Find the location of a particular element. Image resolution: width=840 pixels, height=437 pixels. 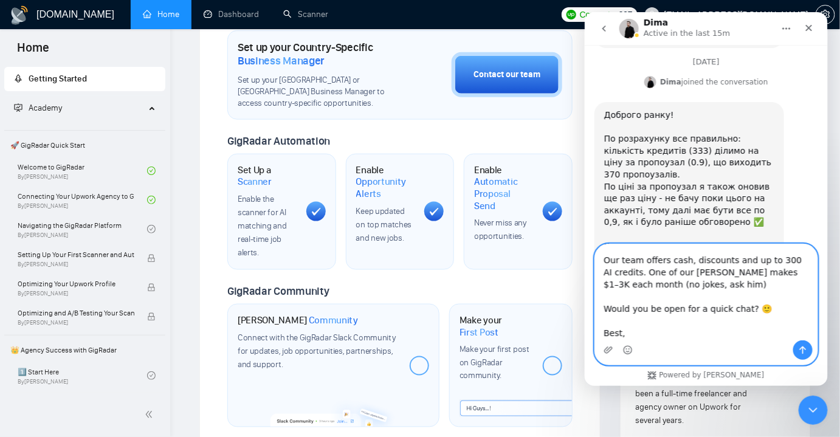

span: Optimizing Your Upwork Profile is located at coordinates (76, 284).